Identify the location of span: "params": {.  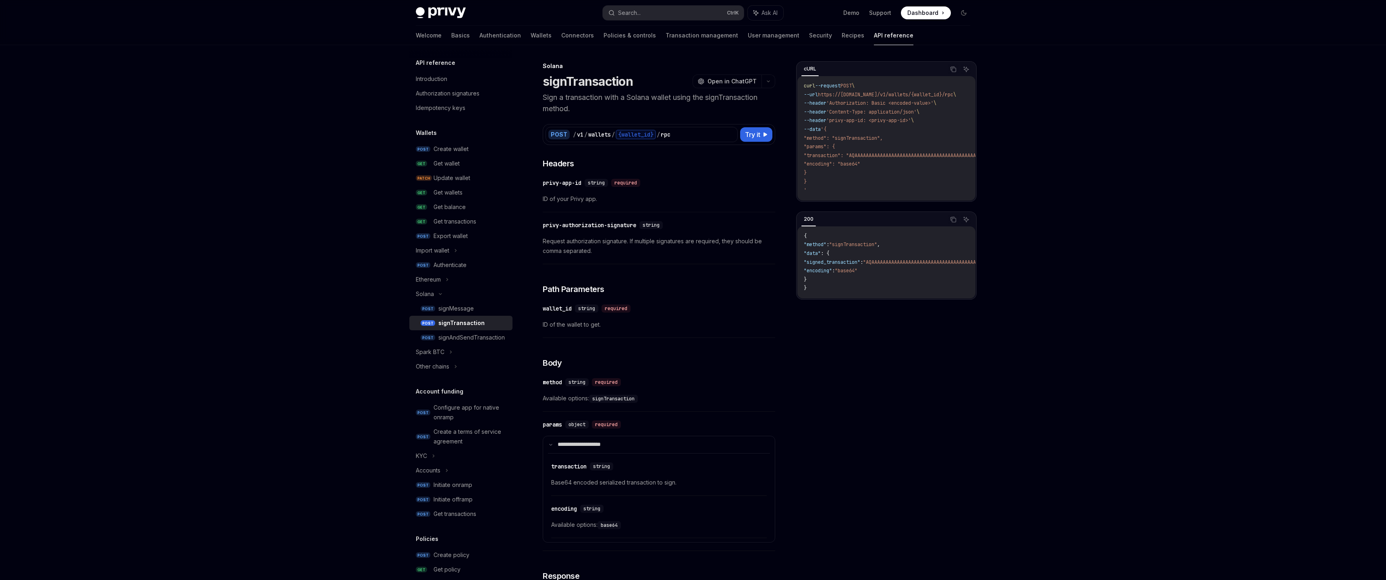
(819, 147).